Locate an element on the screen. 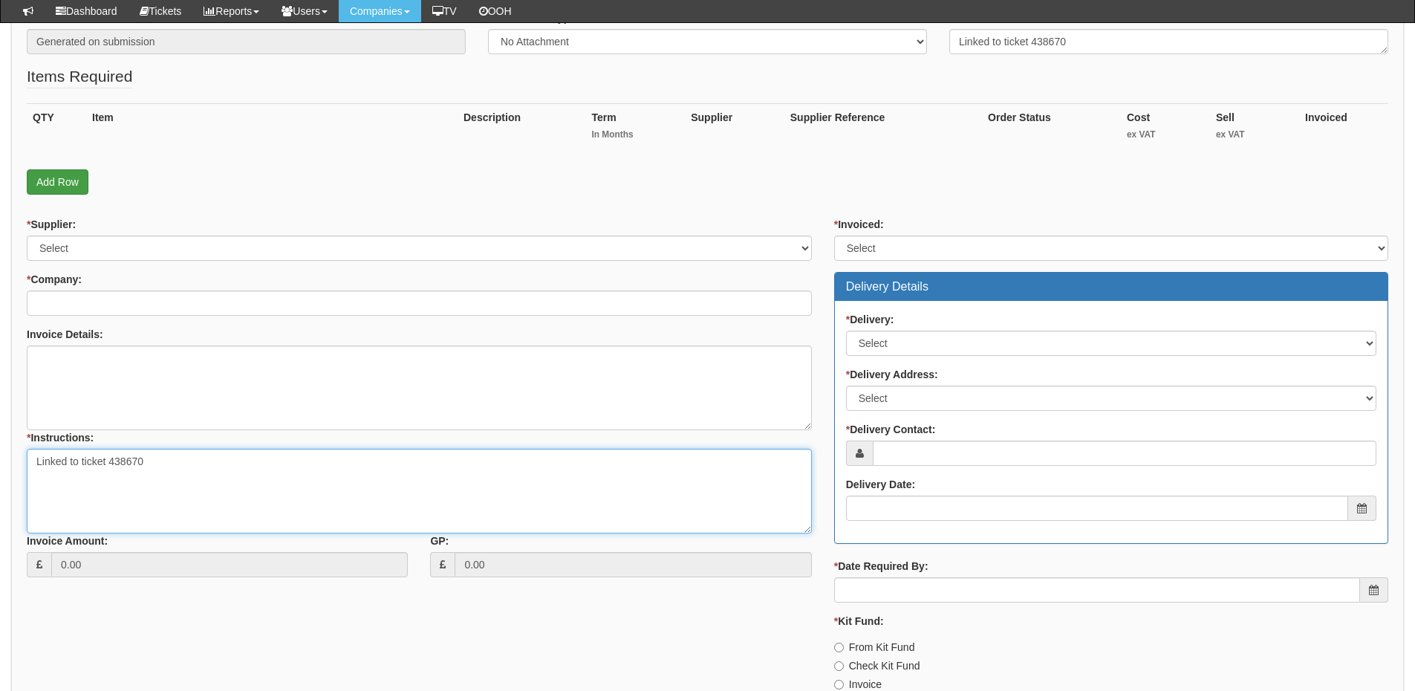 This screenshot has height=691, width=1415. small: In Months is located at coordinates (635, 134).